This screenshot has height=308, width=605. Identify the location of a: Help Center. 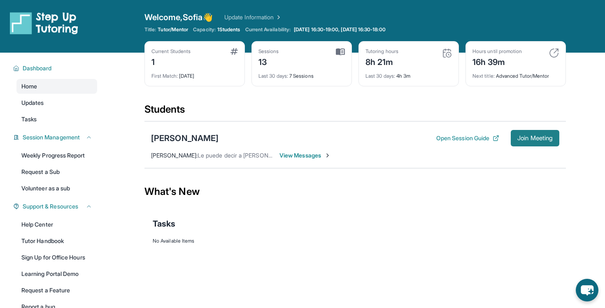
(57, 225).